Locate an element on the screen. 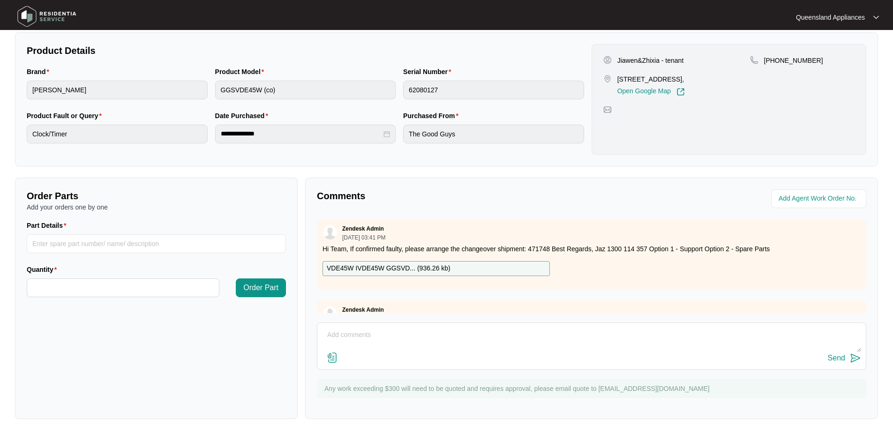  input: Add Agent Work Order No. is located at coordinates (819, 199).